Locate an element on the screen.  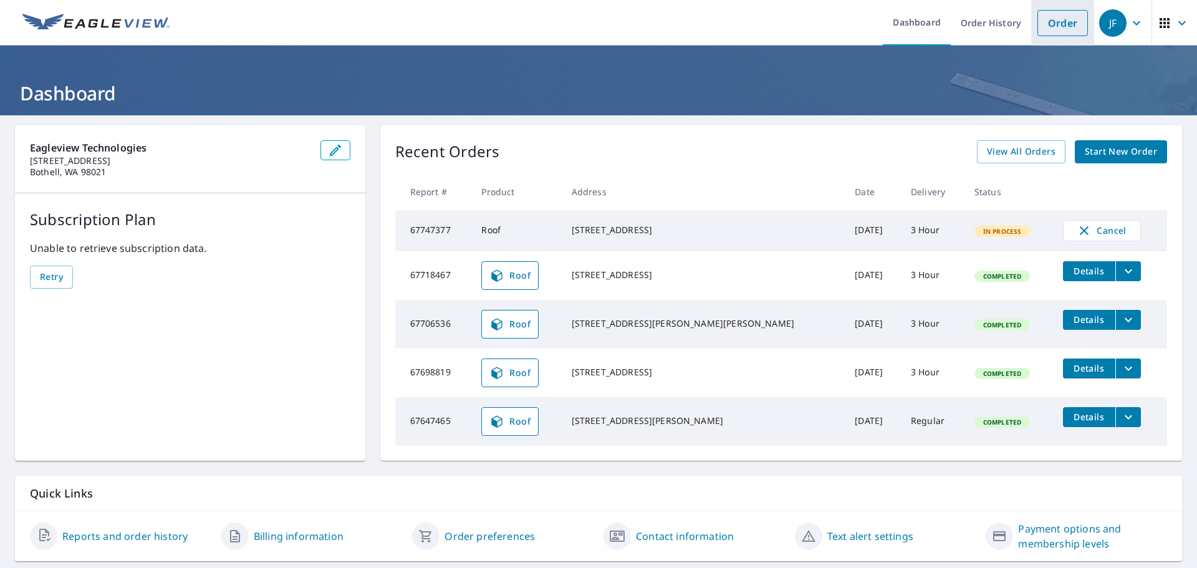
button: detailsBtn-67647465 is located at coordinates (1089, 417).